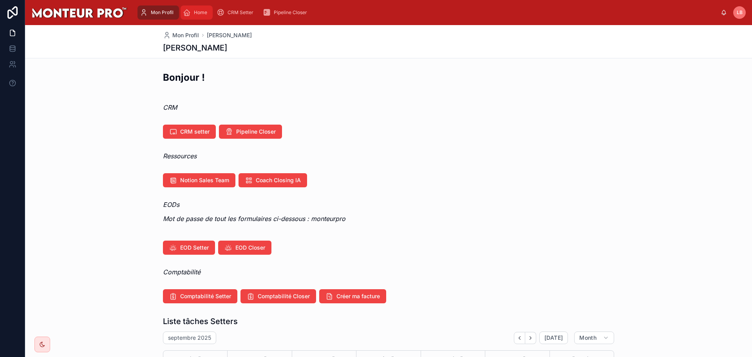 This screenshot has height=357, width=752. I want to click on span: Comptabilité Closer, so click(284, 296).